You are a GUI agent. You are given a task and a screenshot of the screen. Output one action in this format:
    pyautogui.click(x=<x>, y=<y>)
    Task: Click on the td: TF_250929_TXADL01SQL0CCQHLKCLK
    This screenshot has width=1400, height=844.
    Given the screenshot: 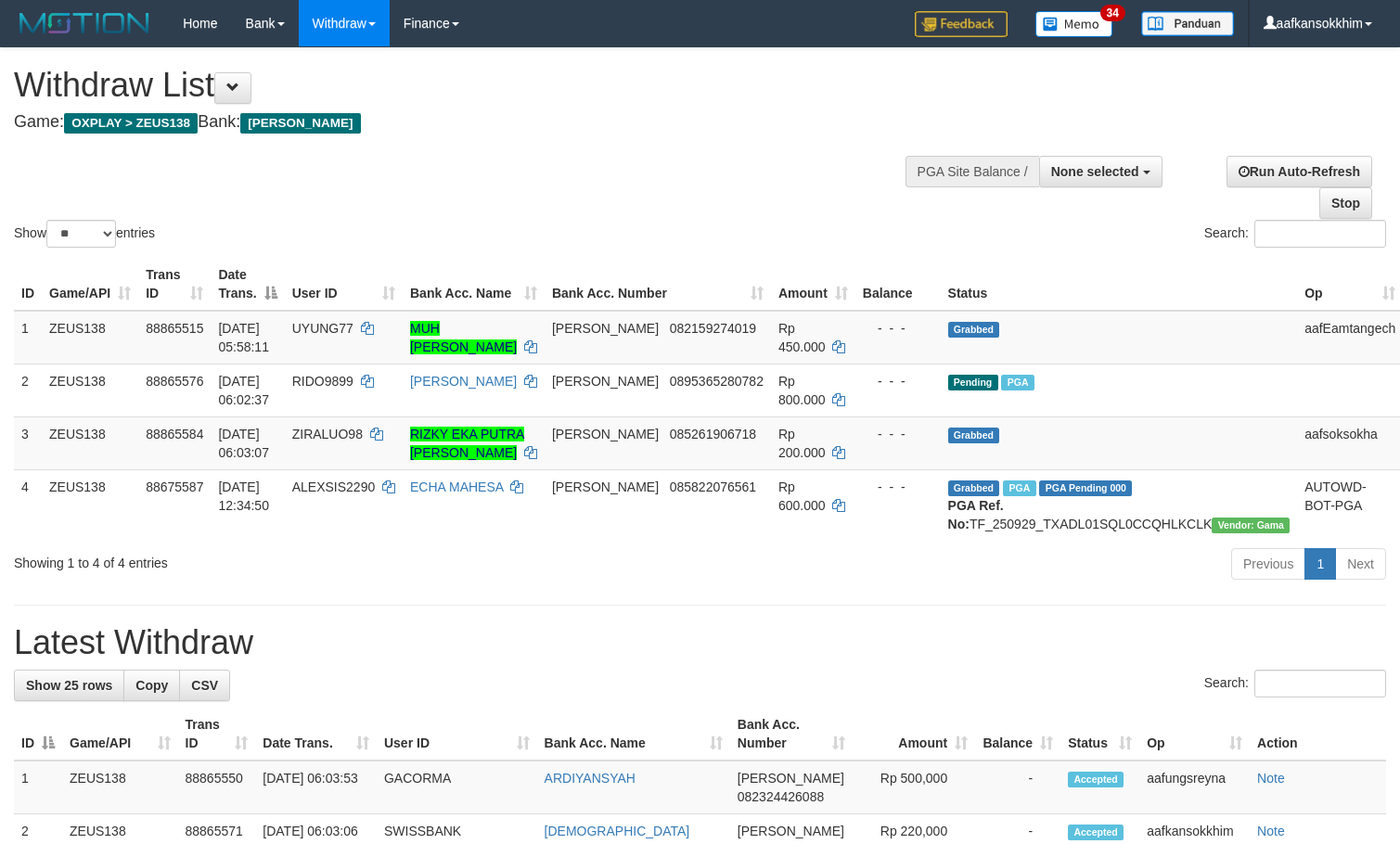 What is the action you would take?
    pyautogui.click(x=1118, y=505)
    